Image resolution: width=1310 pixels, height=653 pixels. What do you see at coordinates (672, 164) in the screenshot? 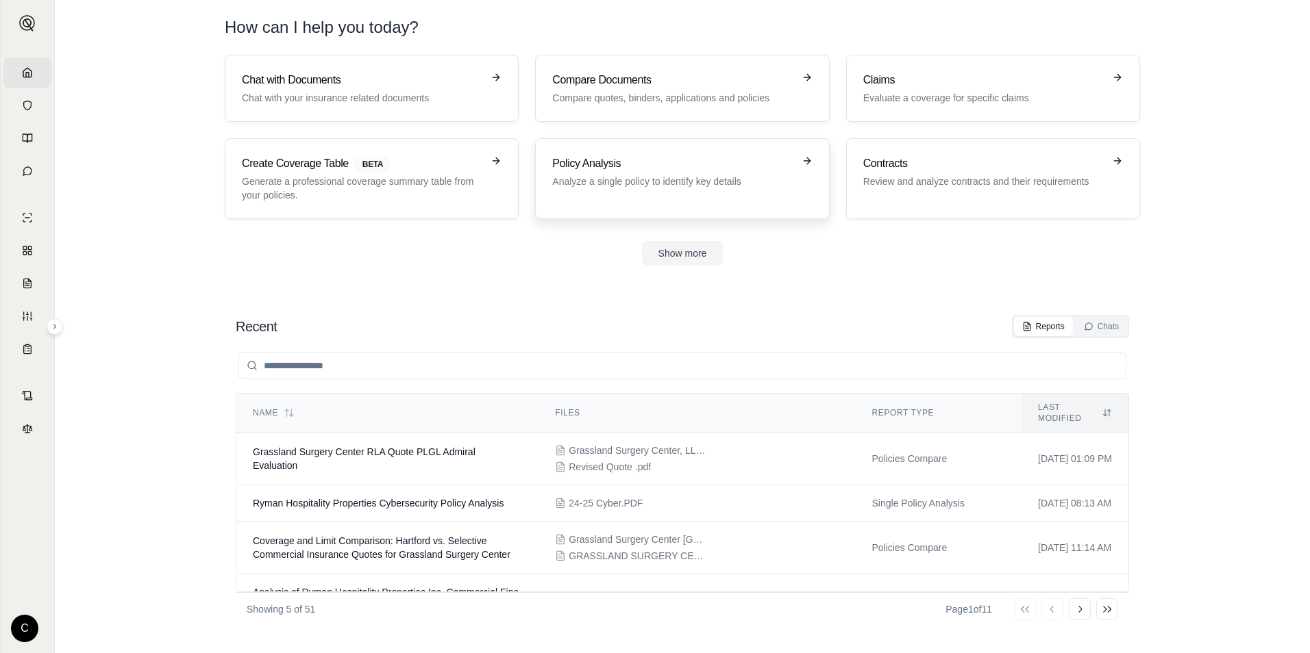
I see `h3: Policy Analysis` at bounding box center [672, 164].